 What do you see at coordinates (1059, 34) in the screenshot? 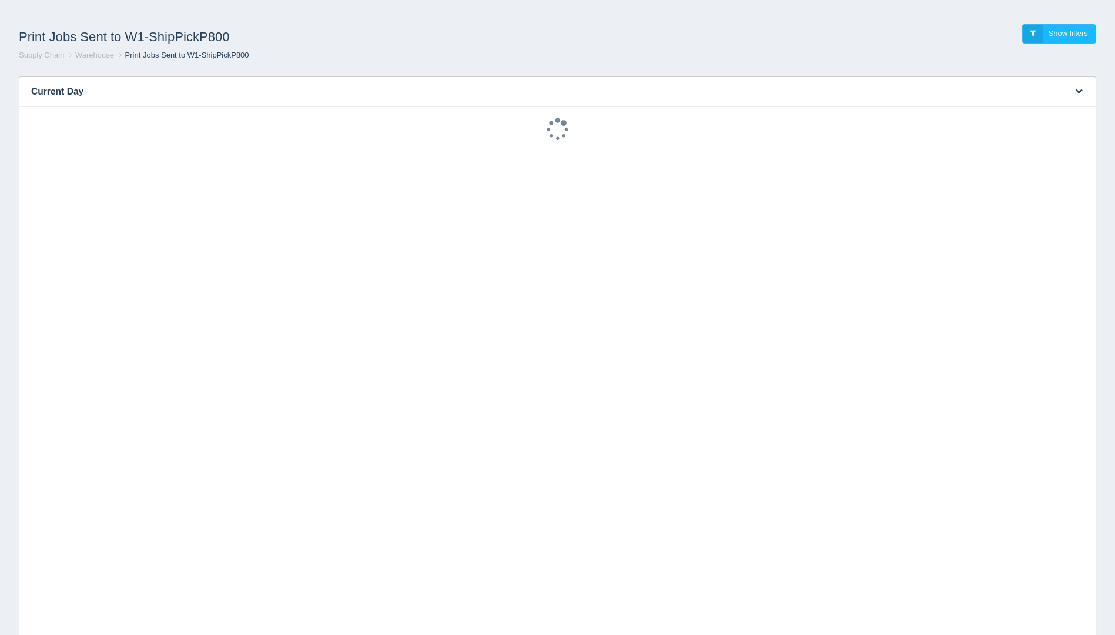
I see `a: Show filters` at bounding box center [1059, 34].